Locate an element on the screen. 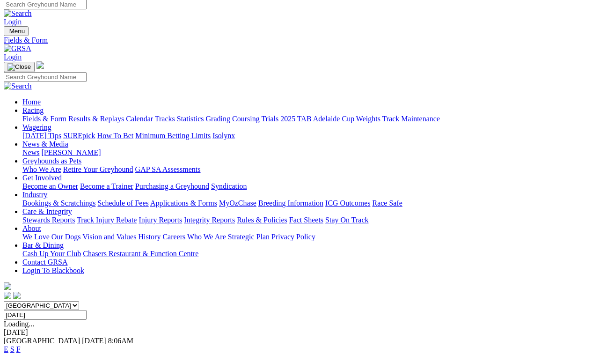 The image size is (599, 362). a: How To Bet is located at coordinates (116, 135).